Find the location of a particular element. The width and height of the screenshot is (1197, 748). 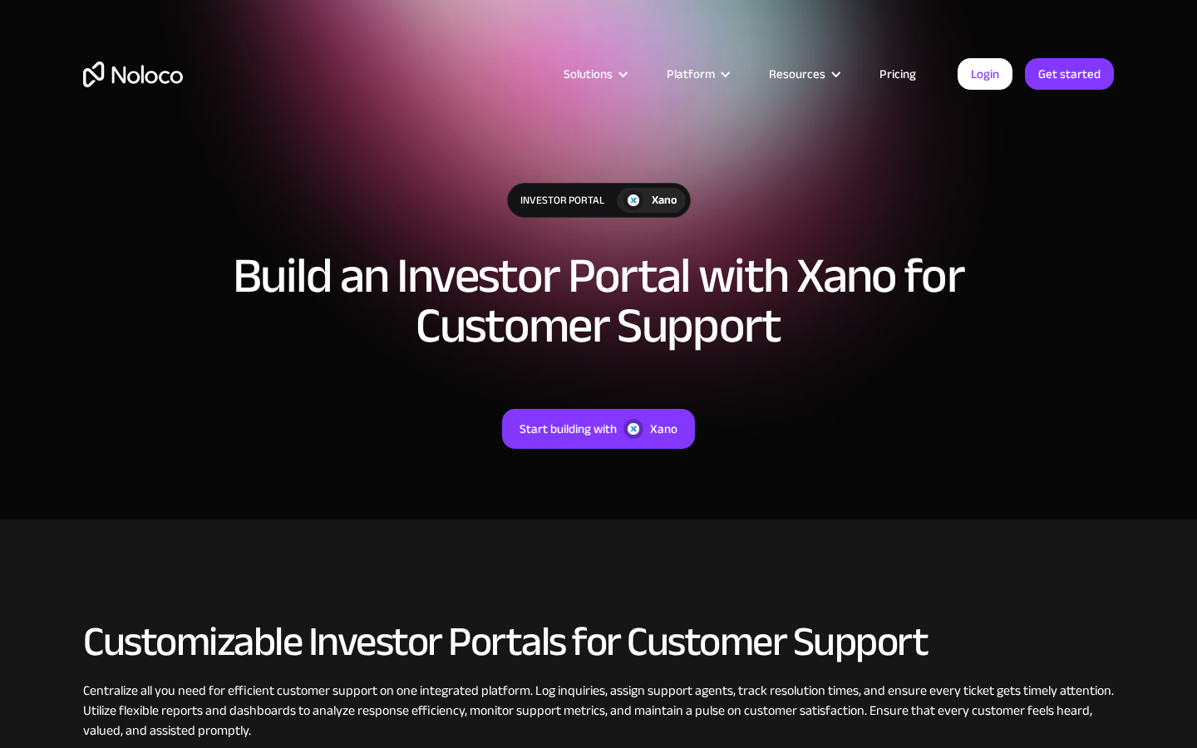

h1: Build an Investor Portal with Xano for Customer Support is located at coordinates (599, 301).